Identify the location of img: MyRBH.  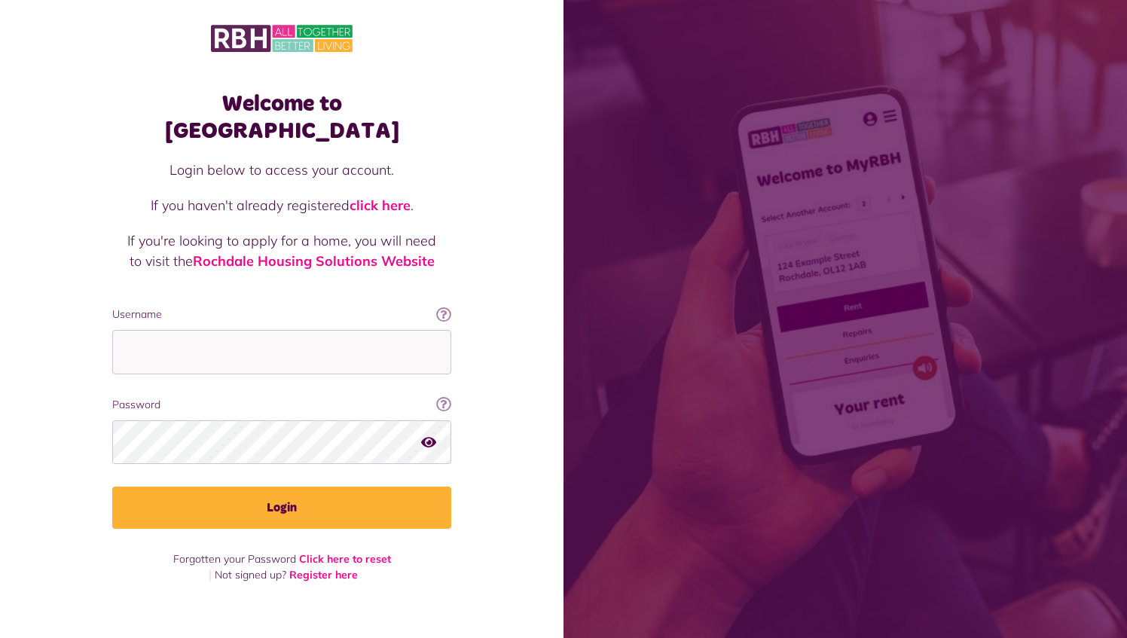
(282, 38).